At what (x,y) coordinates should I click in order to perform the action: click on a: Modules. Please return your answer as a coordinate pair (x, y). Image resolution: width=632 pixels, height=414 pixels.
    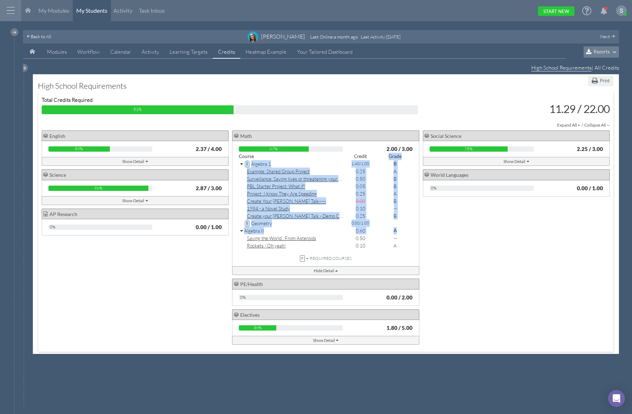
    Looking at the image, I should click on (57, 52).